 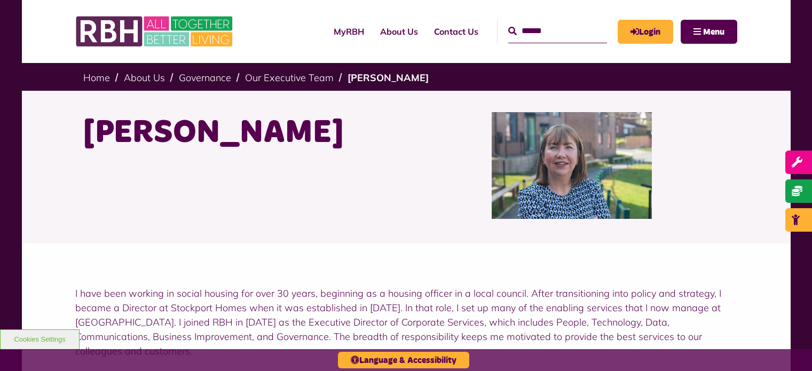 I want to click on a: Contact Us, so click(x=456, y=31).